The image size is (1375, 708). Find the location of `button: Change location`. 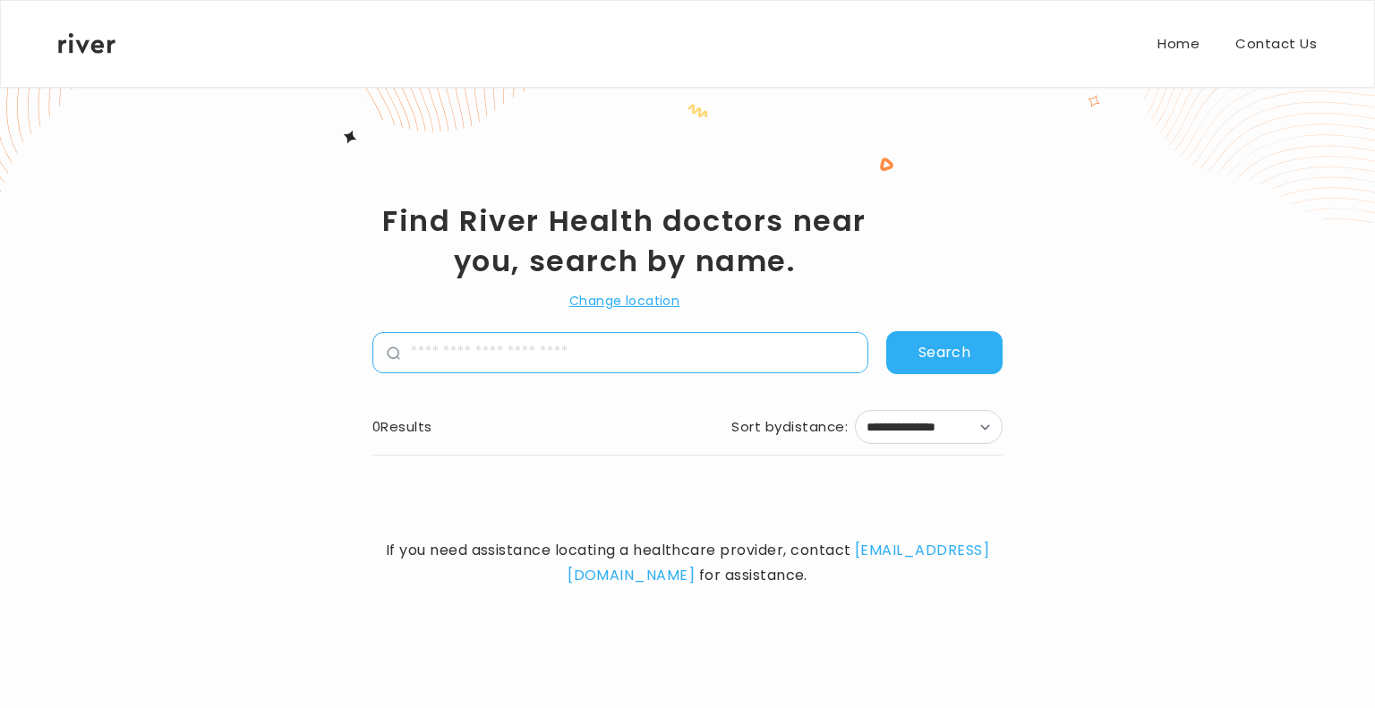

button: Change location is located at coordinates (624, 301).